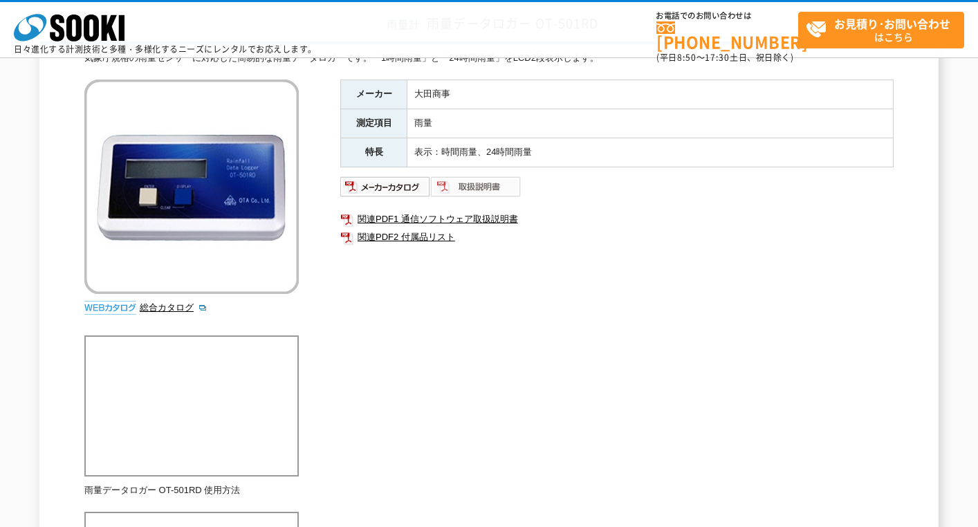 This screenshot has height=527, width=978. What do you see at coordinates (165, 49) in the screenshot?
I see `p: 日々進化する計測技術と多種・多様化するニーズにレンタルでお応えします。` at bounding box center [165, 49].